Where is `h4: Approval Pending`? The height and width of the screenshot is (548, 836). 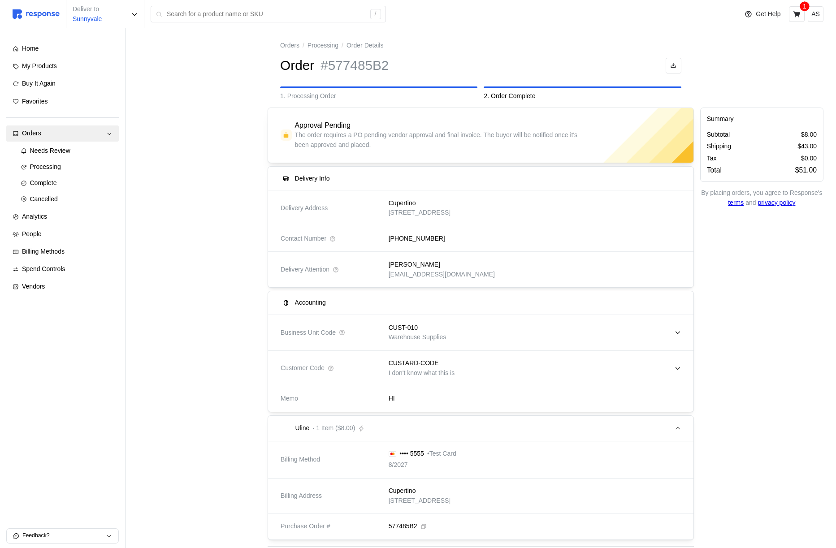 h4: Approval Pending is located at coordinates (323, 126).